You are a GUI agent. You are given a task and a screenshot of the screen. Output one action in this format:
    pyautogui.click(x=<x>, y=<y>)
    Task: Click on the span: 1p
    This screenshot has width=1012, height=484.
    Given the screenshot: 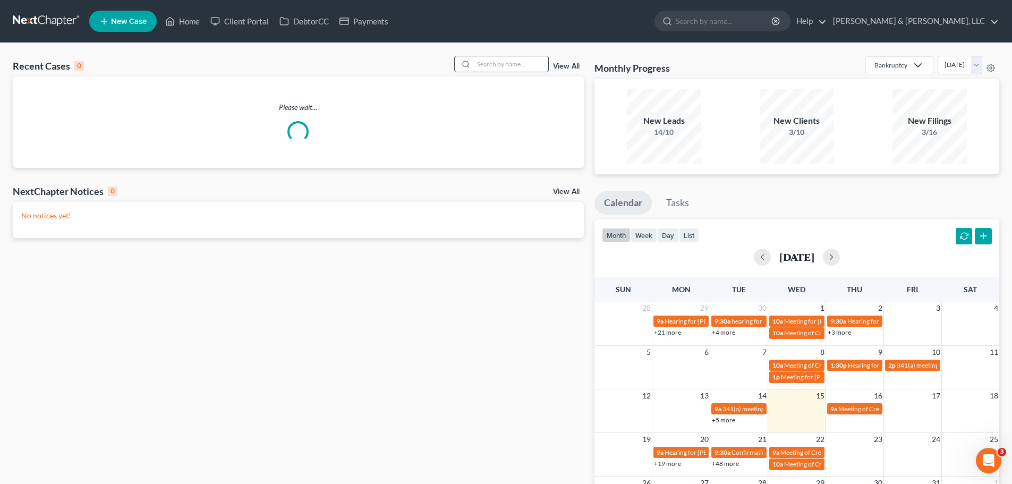 What is the action you would take?
    pyautogui.click(x=777, y=377)
    